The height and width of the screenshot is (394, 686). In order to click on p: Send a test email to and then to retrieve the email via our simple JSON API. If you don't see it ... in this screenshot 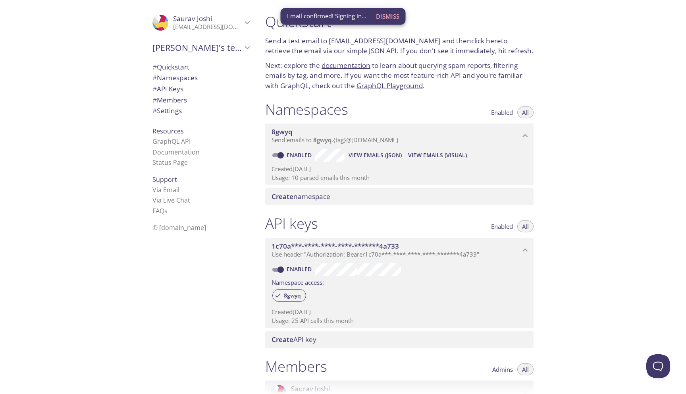, I will do `click(400, 46)`.